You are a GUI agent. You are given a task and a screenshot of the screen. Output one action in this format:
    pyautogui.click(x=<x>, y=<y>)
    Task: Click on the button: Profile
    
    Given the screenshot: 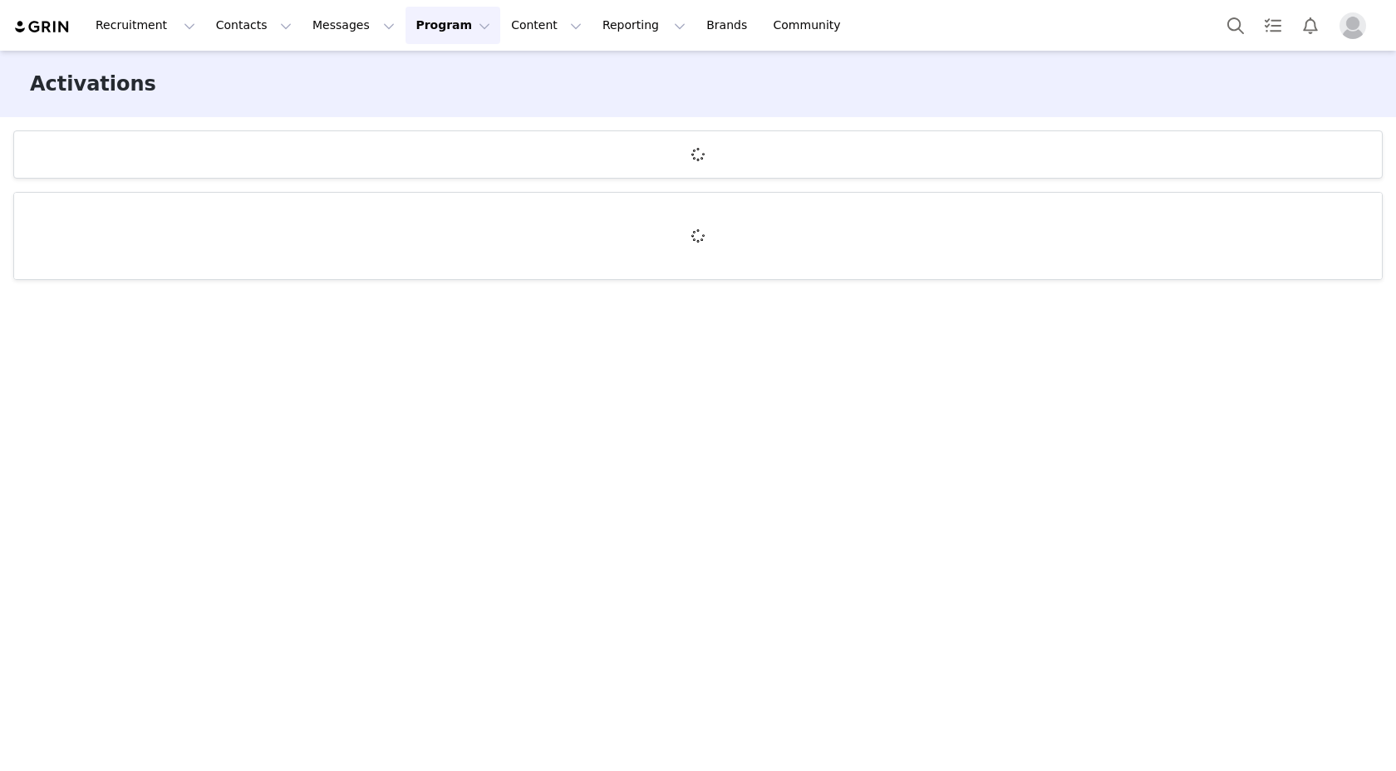 What is the action you would take?
    pyautogui.click(x=1356, y=26)
    